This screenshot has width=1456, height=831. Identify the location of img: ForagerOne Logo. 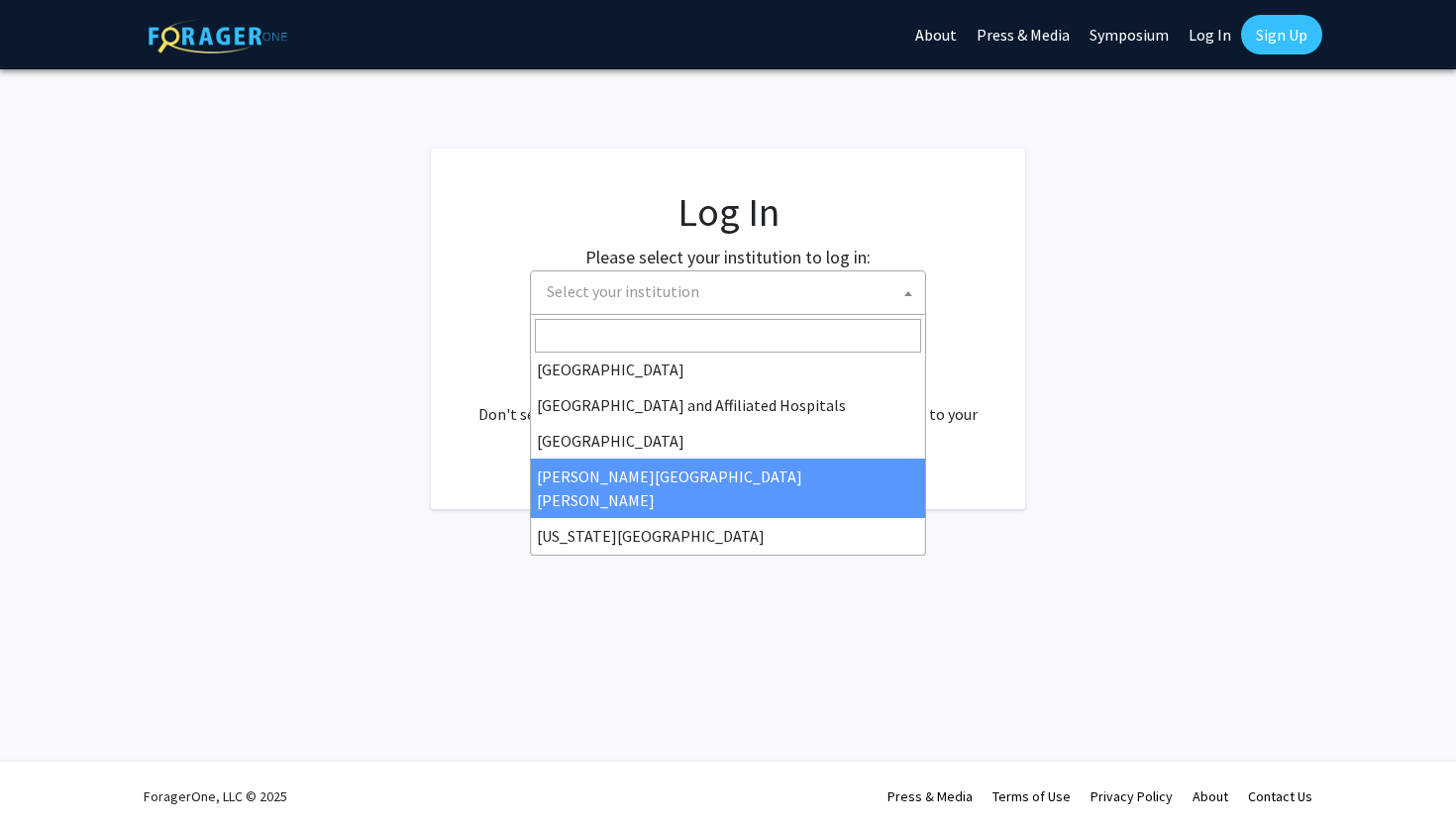
(218, 36).